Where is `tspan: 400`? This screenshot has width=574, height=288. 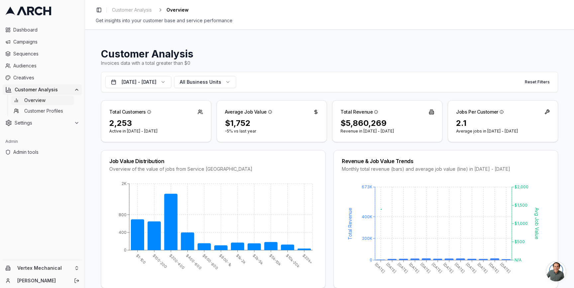 tspan: 400 is located at coordinates (123, 232).